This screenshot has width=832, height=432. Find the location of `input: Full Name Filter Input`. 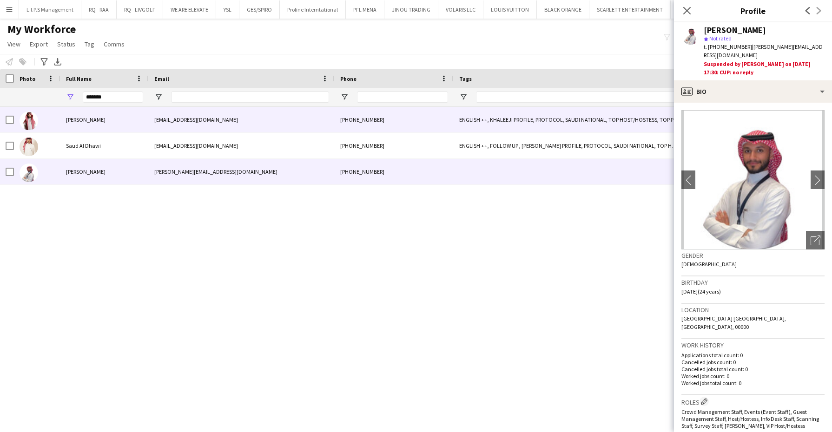

input: Full Name Filter Input is located at coordinates (113, 97).